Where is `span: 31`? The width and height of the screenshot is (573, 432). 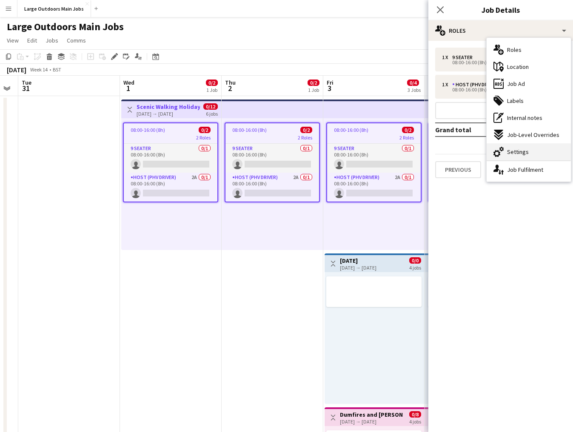
span: 31 is located at coordinates (26, 88).